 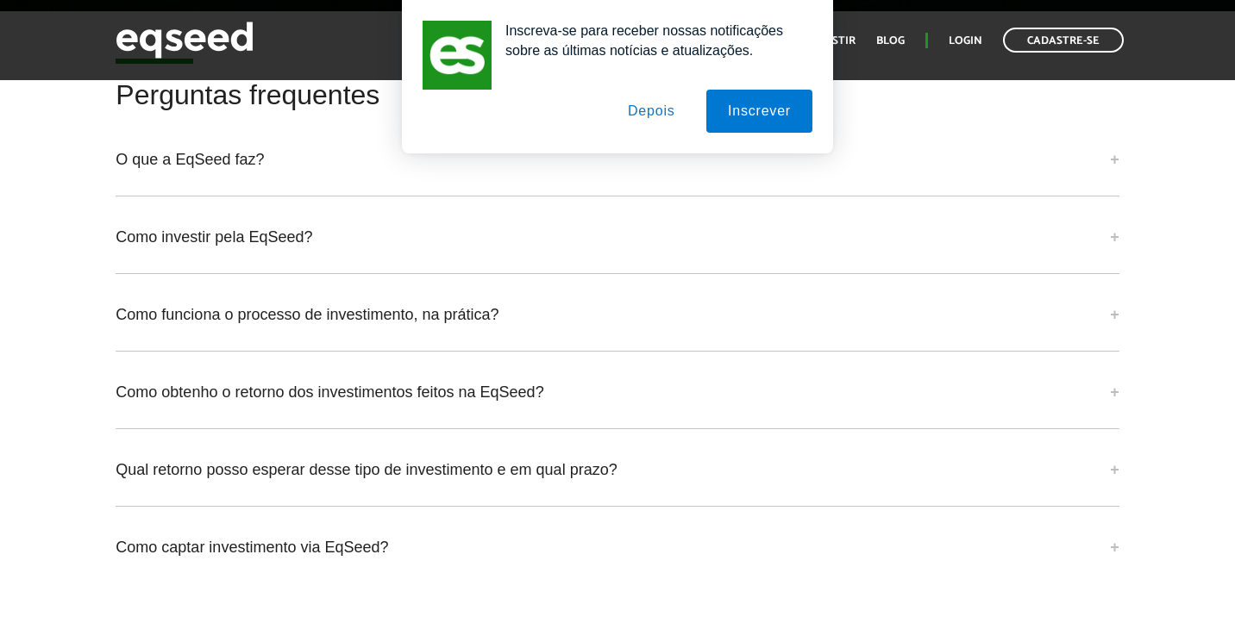 I want to click on button: Inscrever, so click(x=759, y=111).